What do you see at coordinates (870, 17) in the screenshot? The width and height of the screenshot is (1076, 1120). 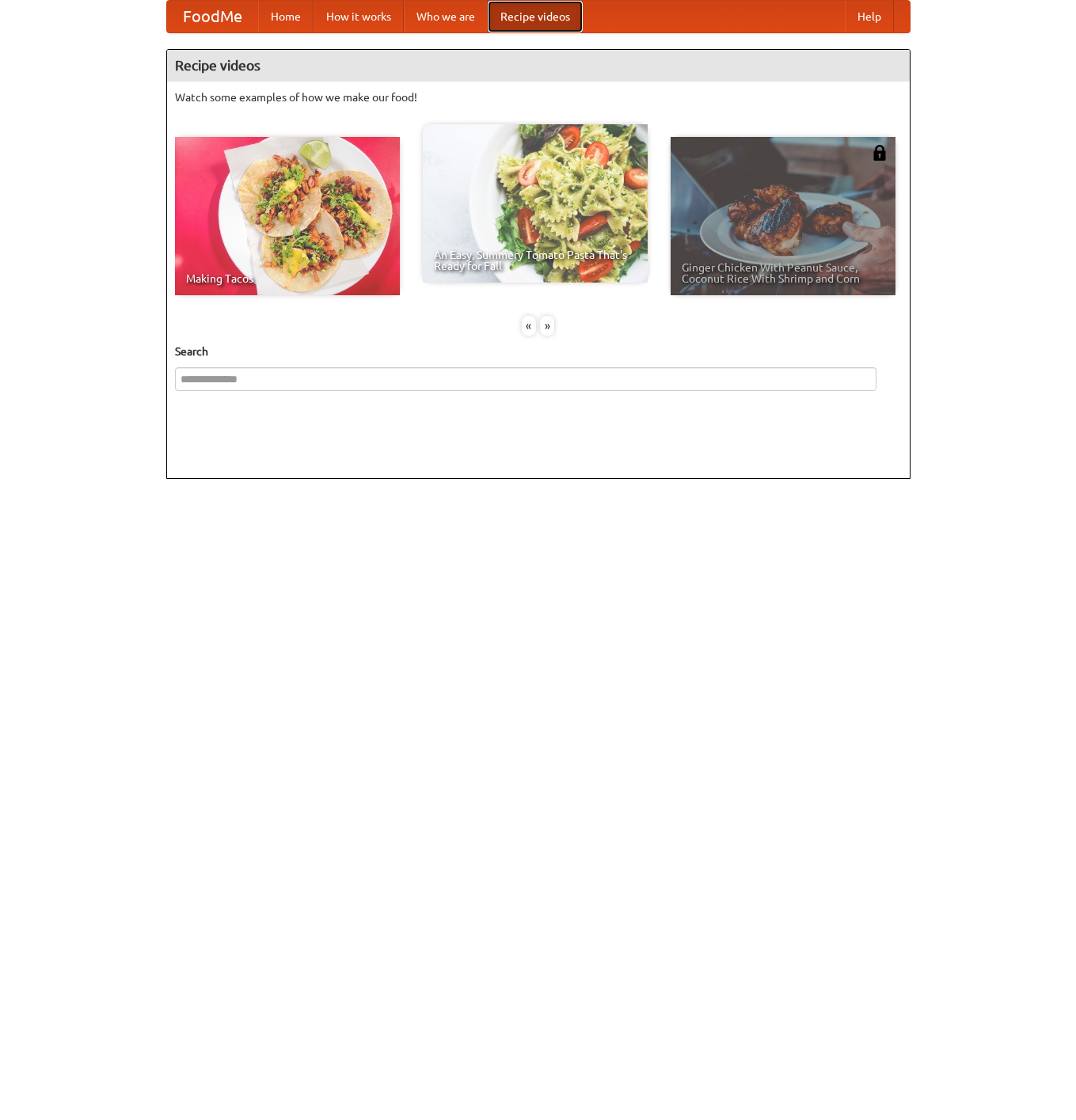 I see `a: Help` at bounding box center [870, 17].